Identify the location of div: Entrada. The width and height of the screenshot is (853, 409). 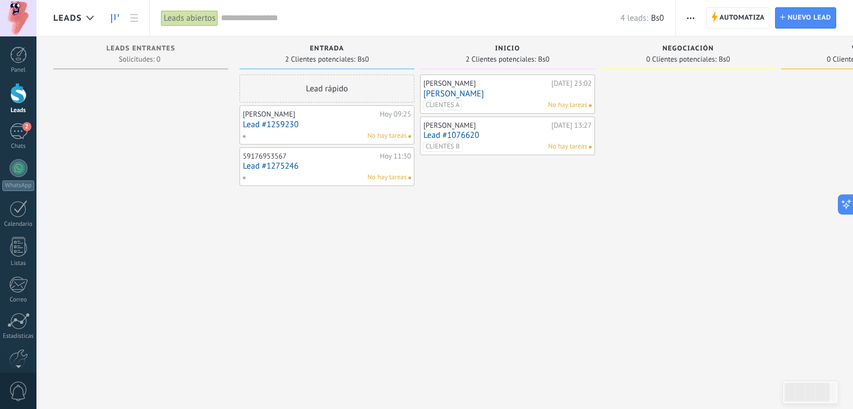
(327, 49).